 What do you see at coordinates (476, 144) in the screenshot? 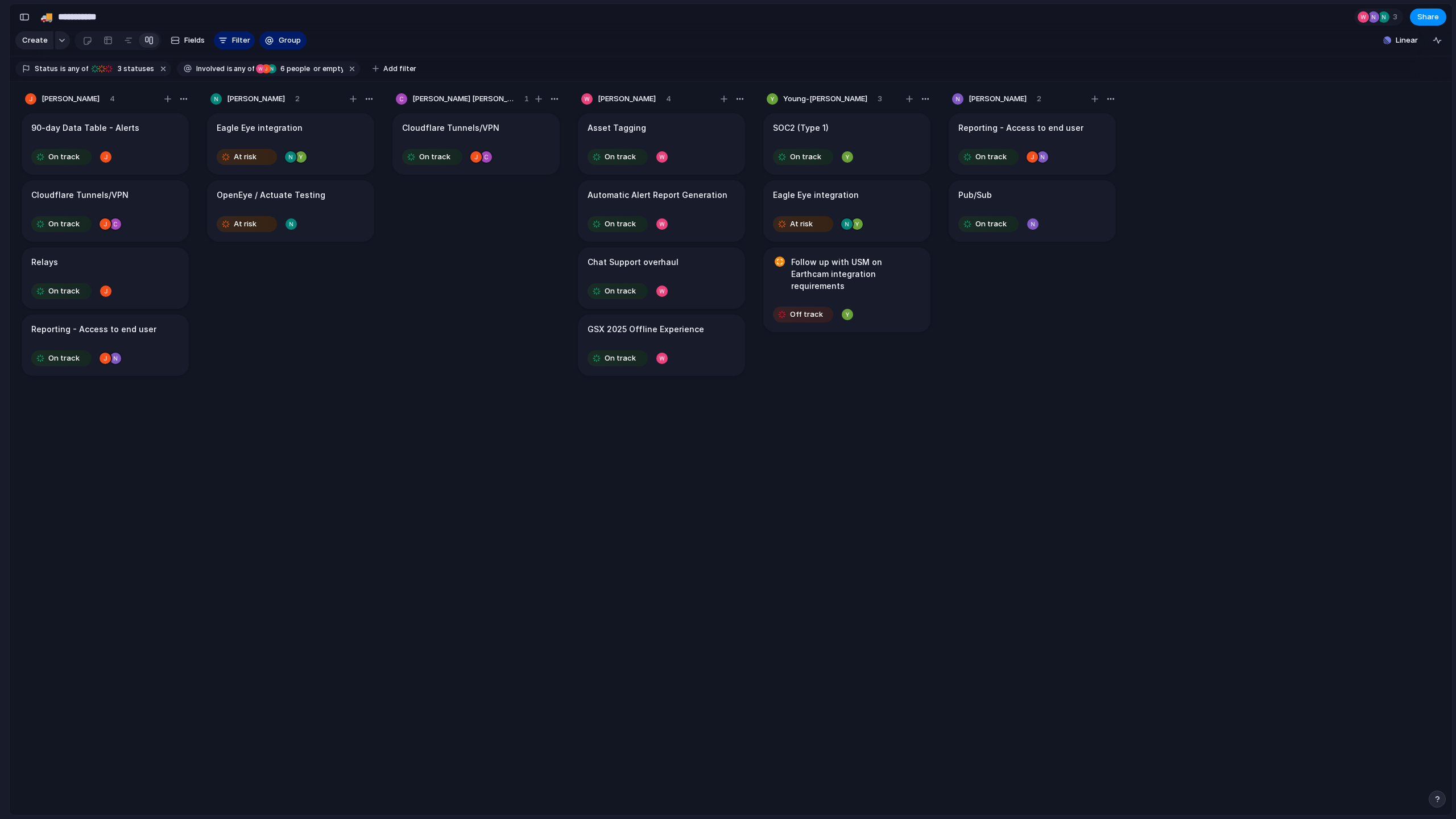
I see `div: Cloudflare Tunnels/VPNOn track` at bounding box center [476, 144].